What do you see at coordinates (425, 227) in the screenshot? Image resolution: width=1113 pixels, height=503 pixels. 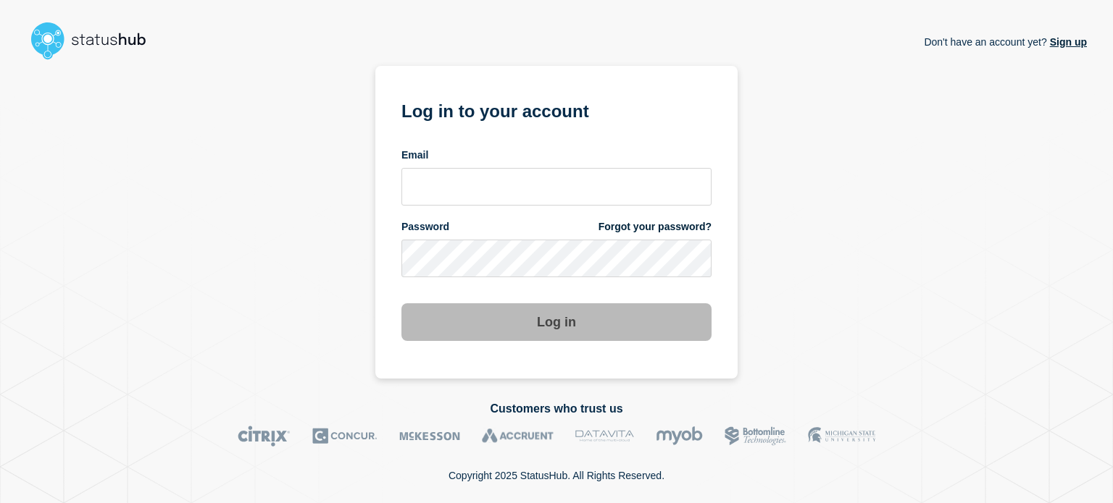 I see `span: Password` at bounding box center [425, 227].